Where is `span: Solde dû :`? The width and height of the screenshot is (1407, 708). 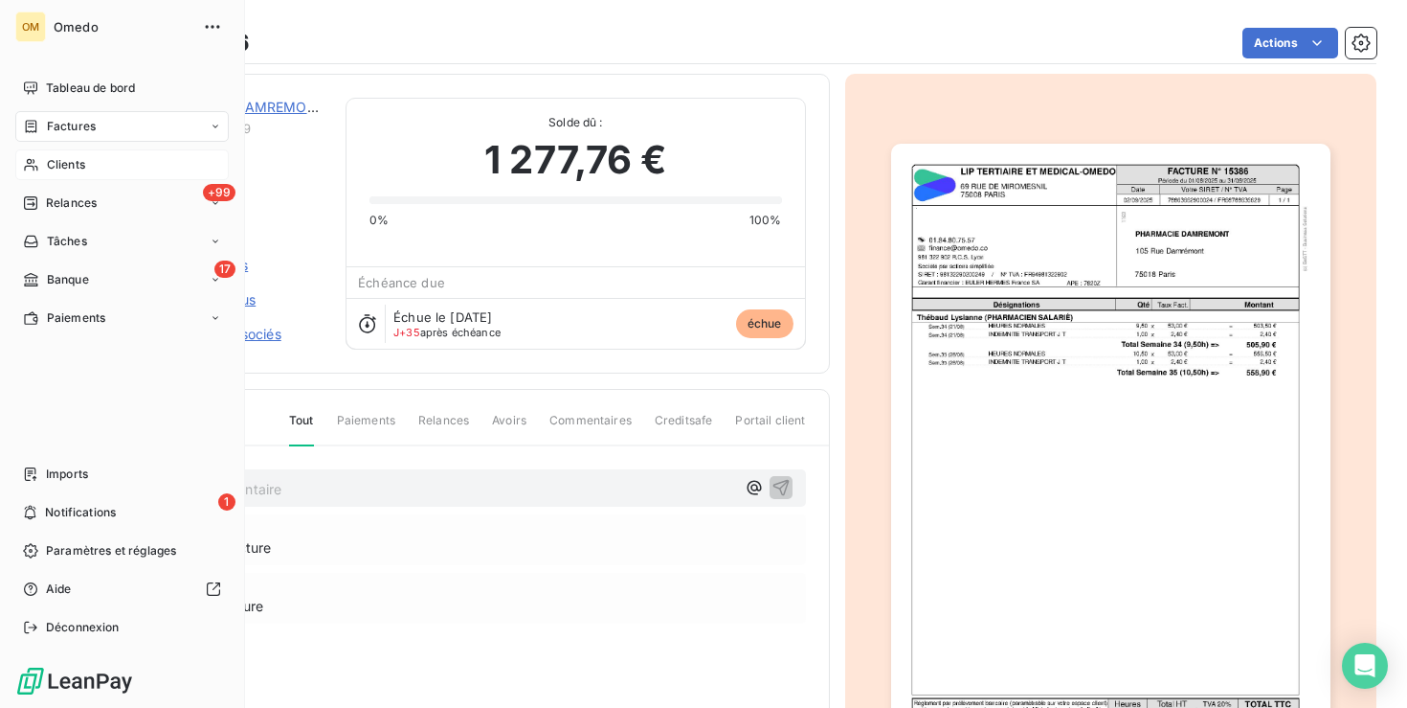 span: Solde dû : is located at coordinates (575, 123).